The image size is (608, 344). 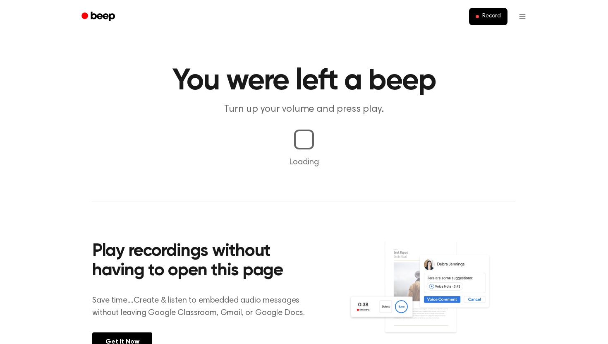 I want to click on p: Loading, so click(x=304, y=162).